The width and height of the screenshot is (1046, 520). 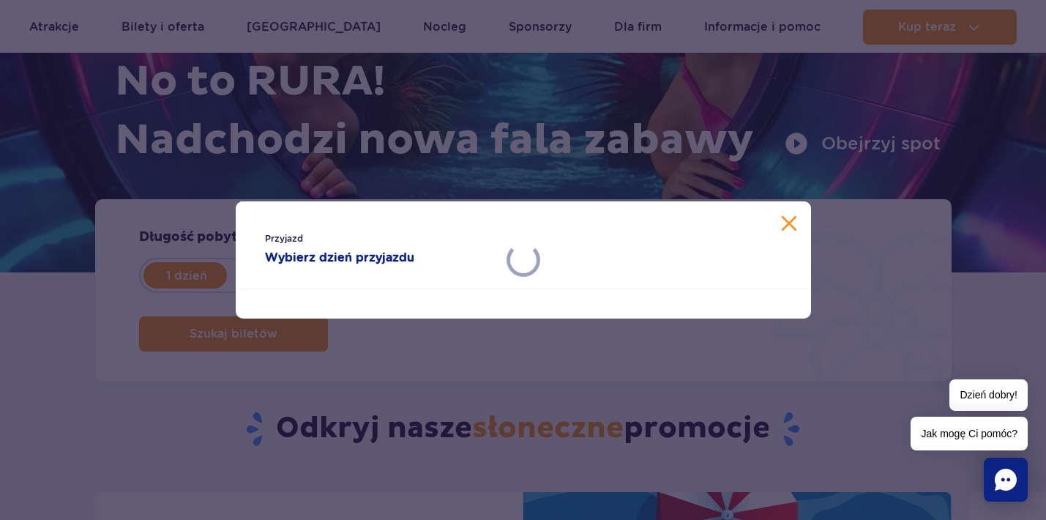 What do you see at coordinates (969, 433) in the screenshot?
I see `span: Jak mogę Ci pomóc?` at bounding box center [969, 433].